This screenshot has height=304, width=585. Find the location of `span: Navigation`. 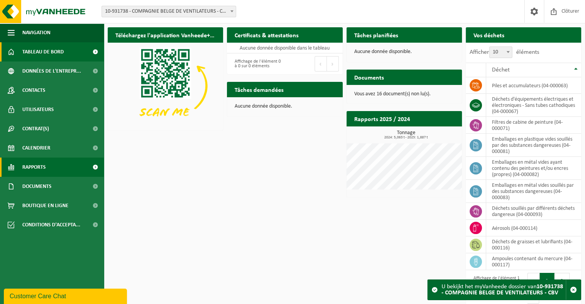

span: Navigation is located at coordinates (36, 33).